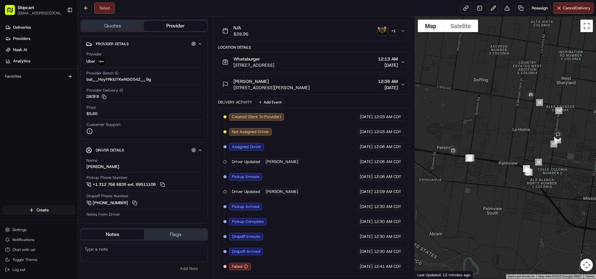  What do you see at coordinates (113, 26) in the screenshot?
I see `button: Quotes` at bounding box center [113, 26].